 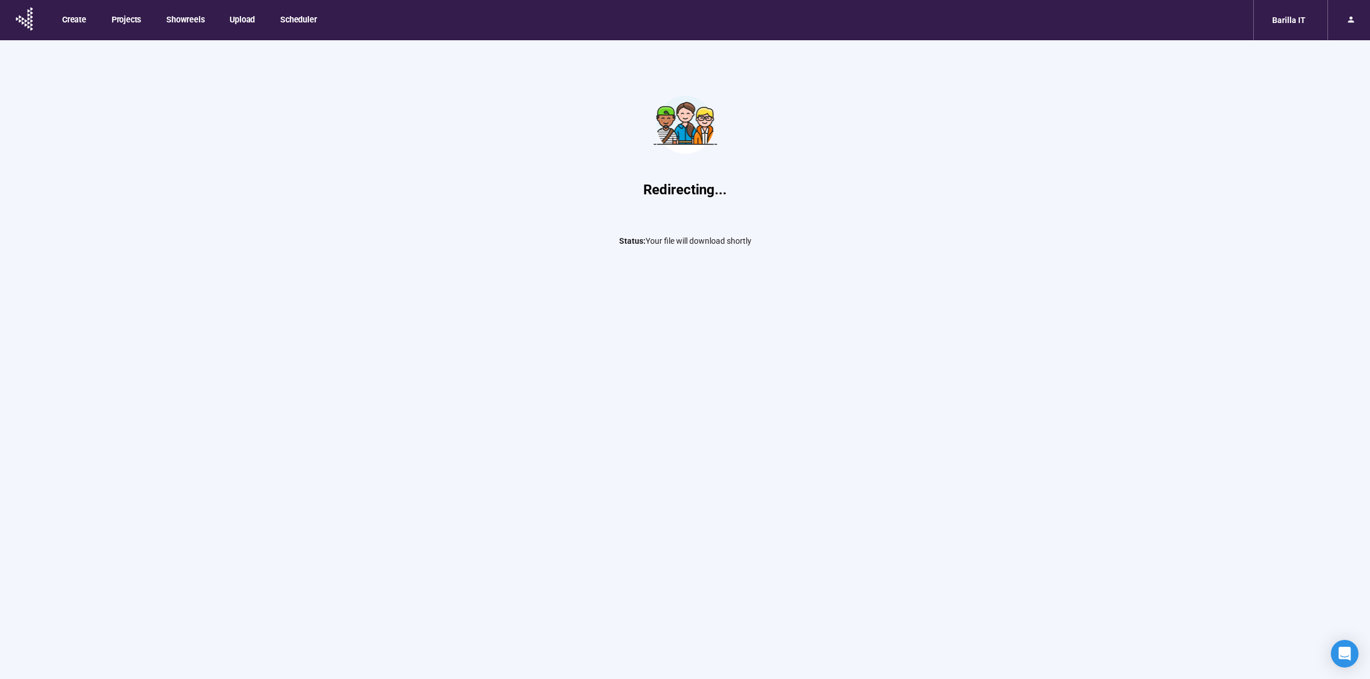 I want to click on div: Open Intercom Messenger, so click(x=1344, y=654).